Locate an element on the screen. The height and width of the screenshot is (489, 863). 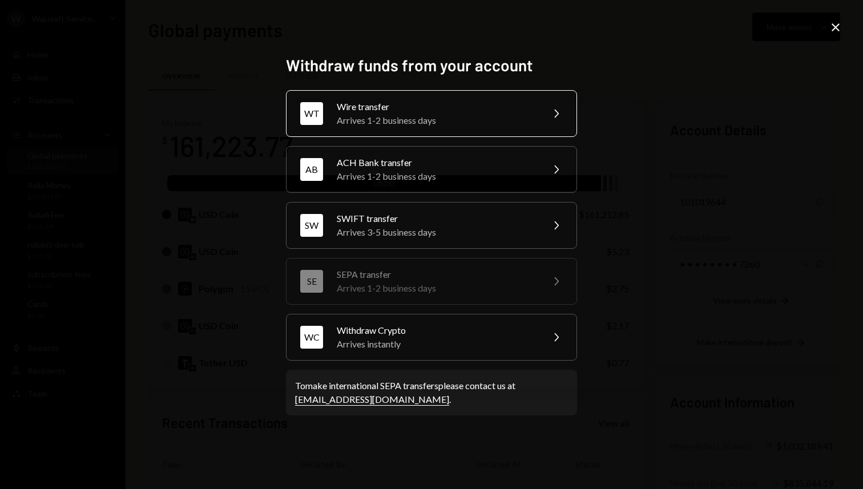
h2: Withdraw funds from your account is located at coordinates (432, 65).